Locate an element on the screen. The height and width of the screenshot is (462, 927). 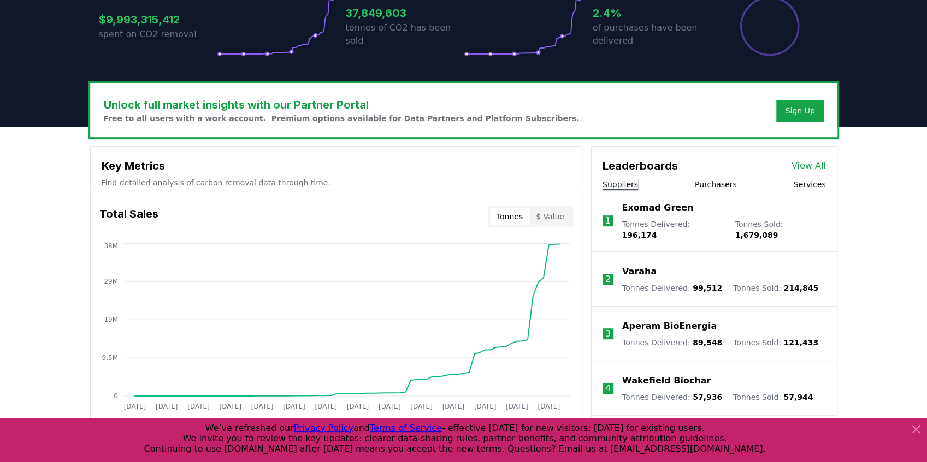
p: Exomad Green is located at coordinates (657, 208).